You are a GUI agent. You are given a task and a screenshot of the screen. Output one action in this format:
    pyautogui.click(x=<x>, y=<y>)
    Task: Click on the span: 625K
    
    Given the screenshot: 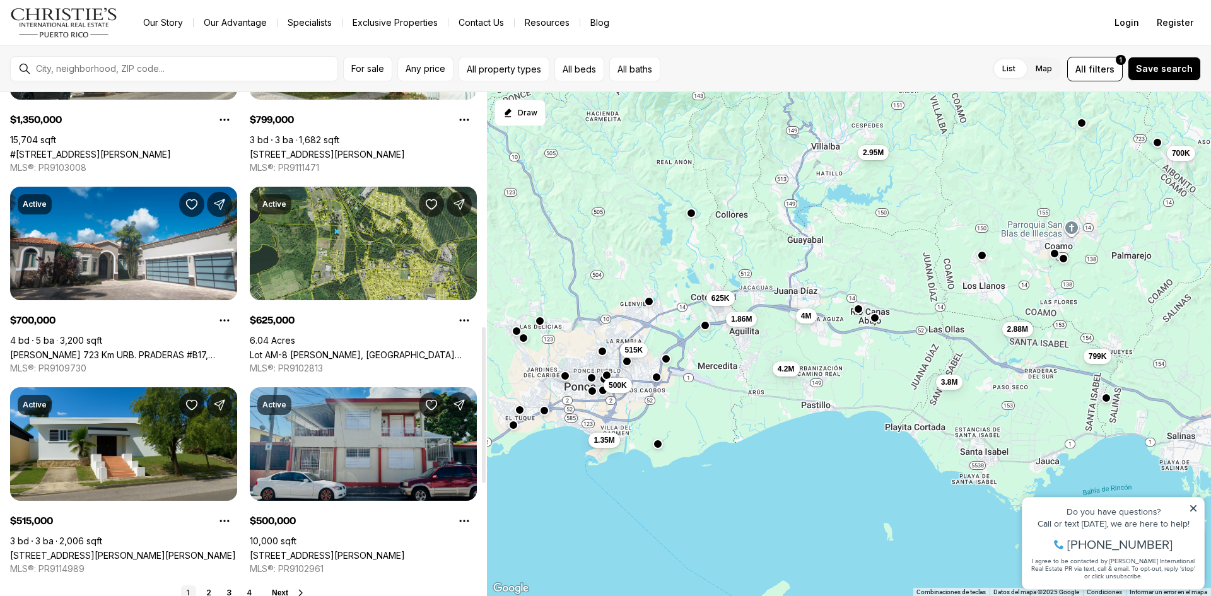 What is the action you would take?
    pyautogui.click(x=720, y=298)
    